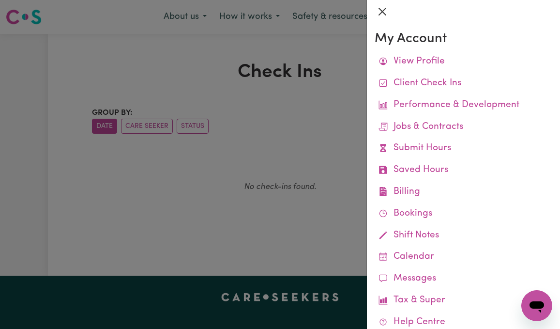  What do you see at coordinates (464, 214) in the screenshot?
I see `a: Bookings` at bounding box center [464, 214].